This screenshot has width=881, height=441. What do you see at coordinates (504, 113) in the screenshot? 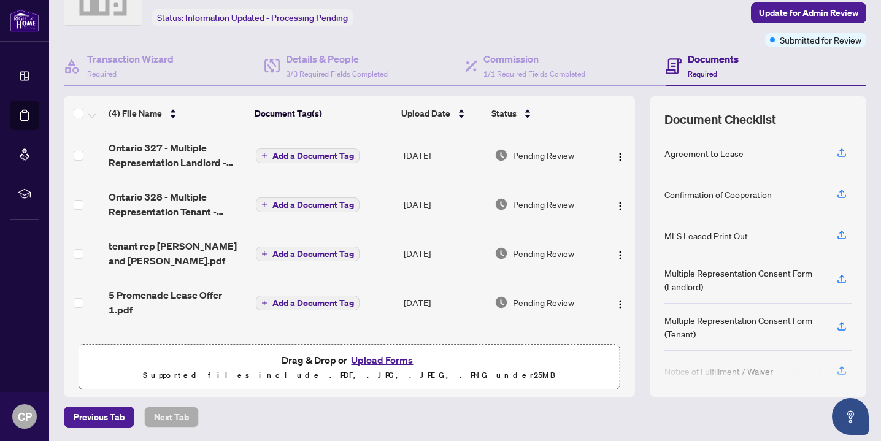
I see `span: Status` at bounding box center [504, 113].